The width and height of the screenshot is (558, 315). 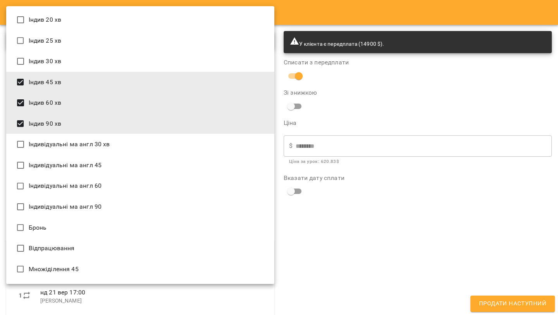 I want to click on li: Індив 90 хв, so click(x=140, y=124).